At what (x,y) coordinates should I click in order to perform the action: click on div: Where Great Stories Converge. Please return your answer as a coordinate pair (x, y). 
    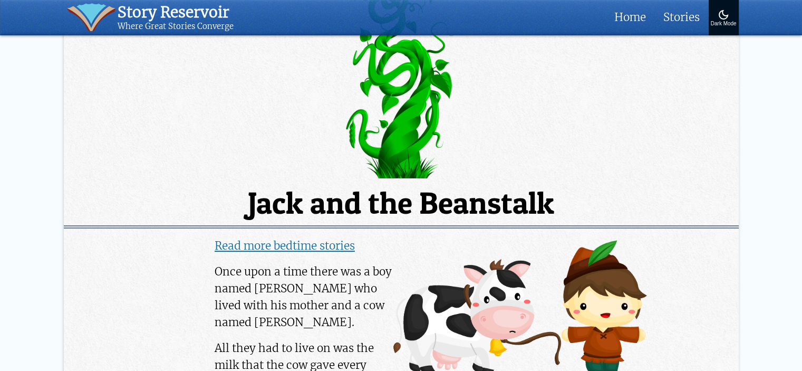
    Looking at the image, I should click on (176, 26).